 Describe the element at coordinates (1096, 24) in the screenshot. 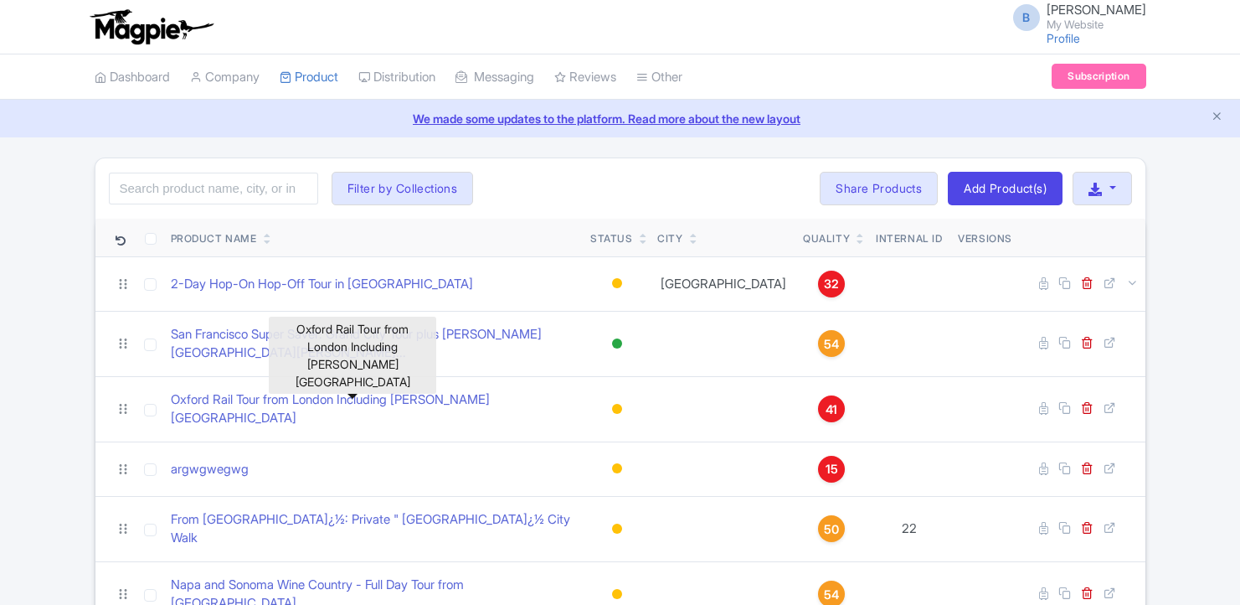

I see `small: My Website` at that location.